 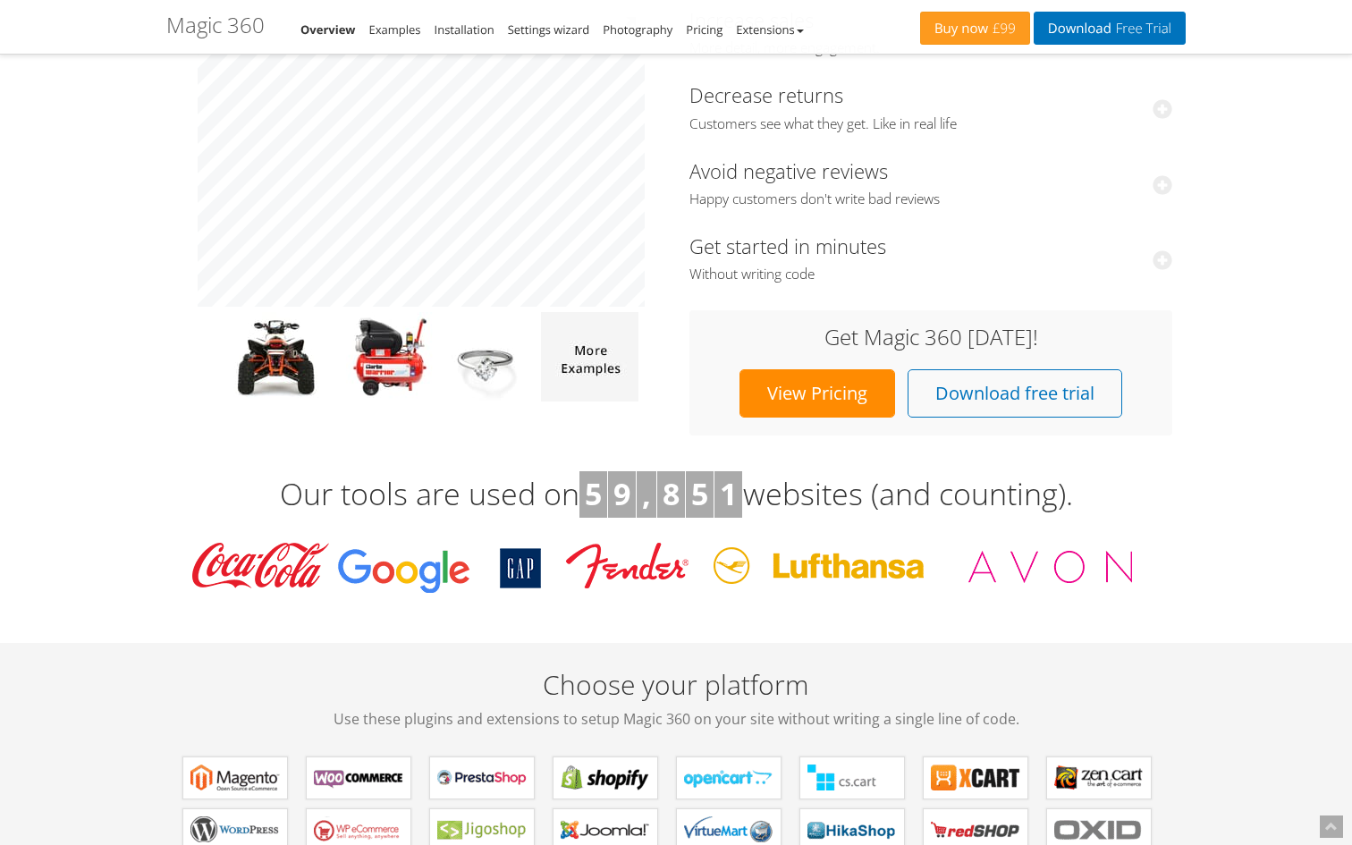 What do you see at coordinates (358, 778) in the screenshot?
I see `b: Magic 360 for WooCommerce` at bounding box center [358, 778].